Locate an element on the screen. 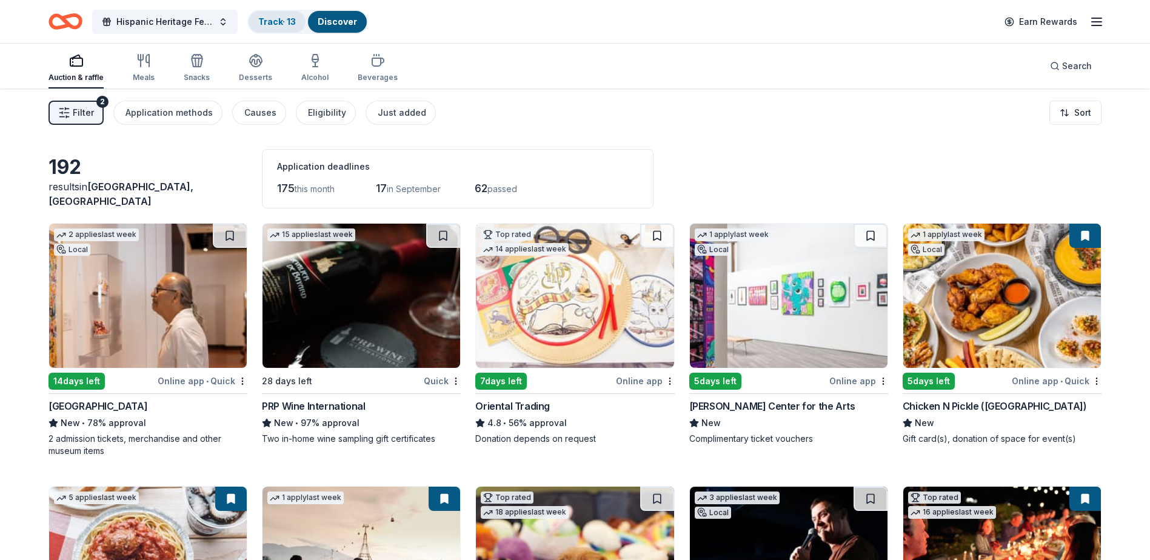 This screenshot has height=560, width=1150. button: Desserts is located at coordinates (255, 69).